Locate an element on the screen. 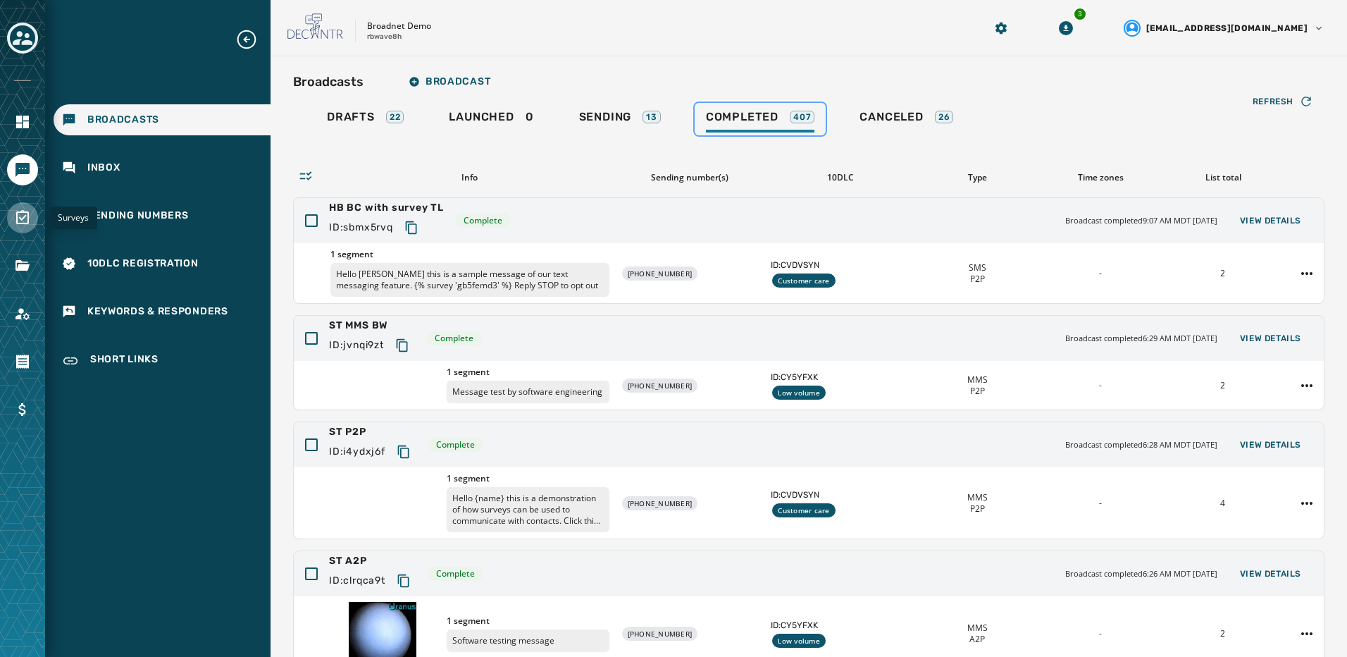 The height and width of the screenshot is (657, 1347). span: A2P is located at coordinates (977, 639).